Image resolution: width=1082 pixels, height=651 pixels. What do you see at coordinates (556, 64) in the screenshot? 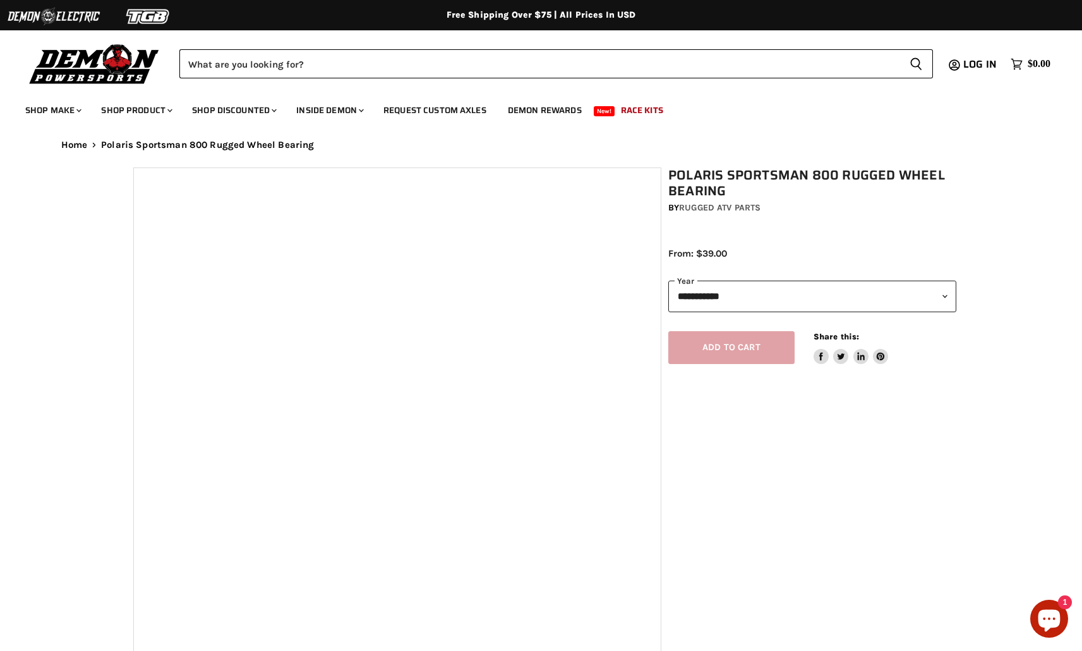
I see `form: Product` at bounding box center [556, 64].